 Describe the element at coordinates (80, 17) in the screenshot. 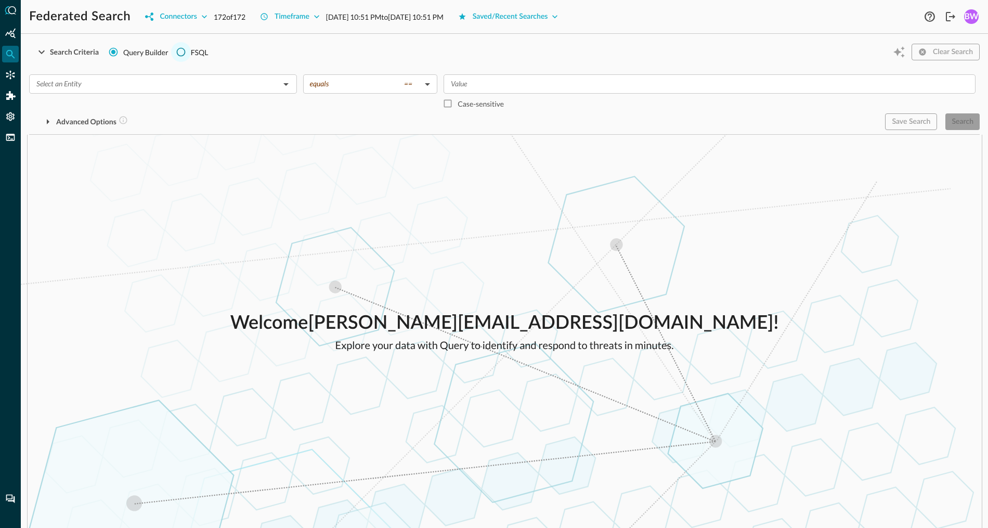

I see `h1: Federated Search` at that location.